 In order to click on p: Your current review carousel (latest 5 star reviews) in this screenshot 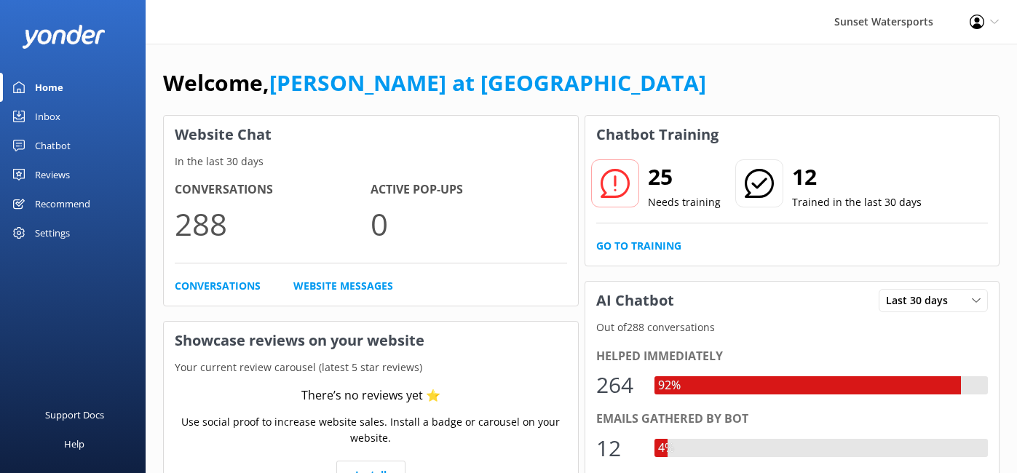, I will do `click(371, 368)`.